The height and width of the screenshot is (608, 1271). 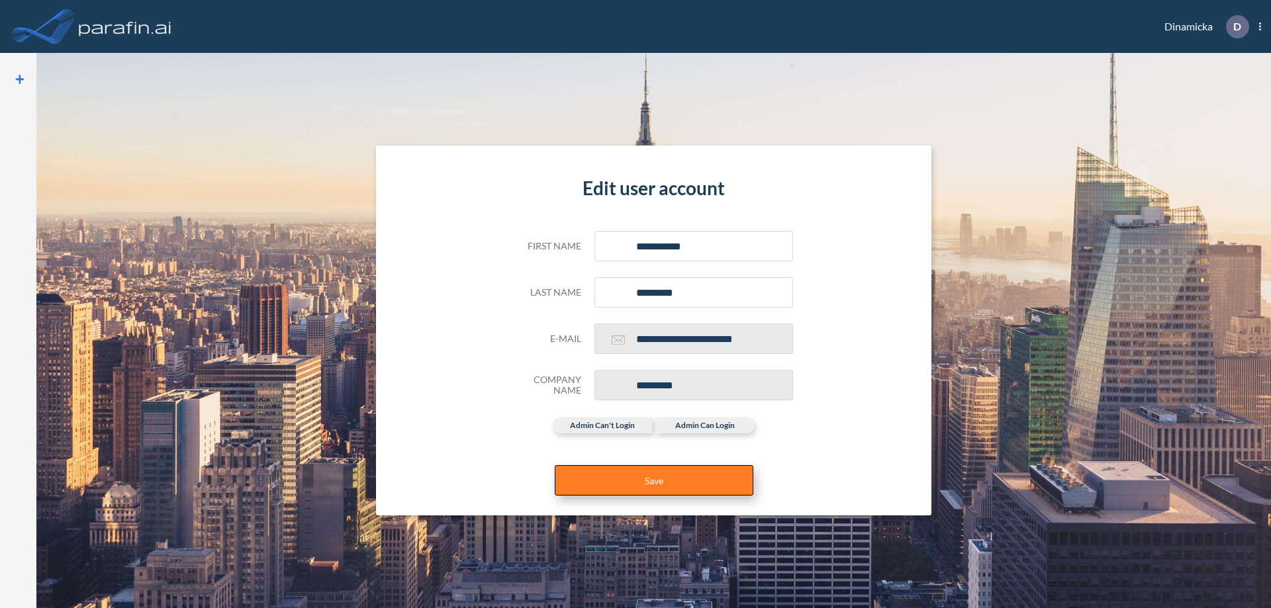 I want to click on label: admin can login, so click(x=705, y=426).